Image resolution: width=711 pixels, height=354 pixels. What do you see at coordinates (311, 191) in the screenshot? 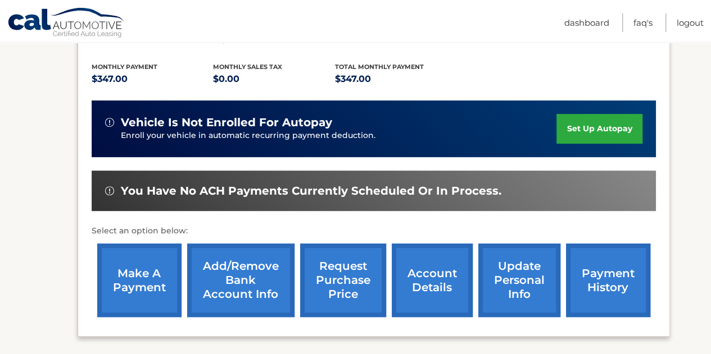
I see `span: You have no ACH payments currently scheduled or in process.` at bounding box center [311, 191].